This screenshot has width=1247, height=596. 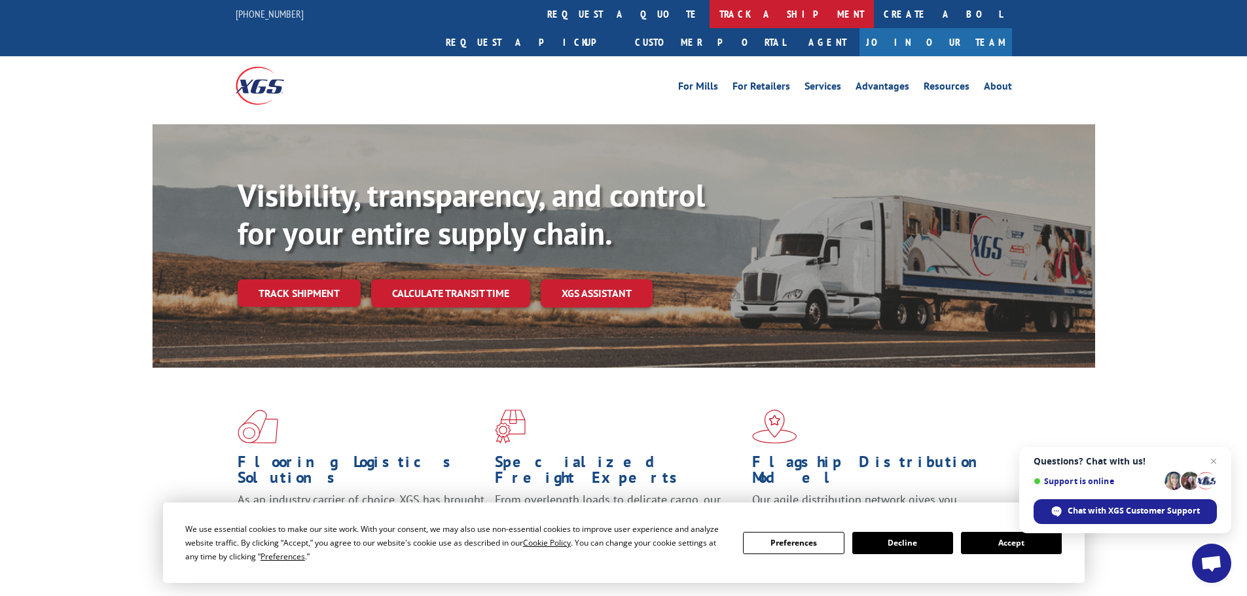 What do you see at coordinates (710, 42) in the screenshot?
I see `a: Customer Portal` at bounding box center [710, 42].